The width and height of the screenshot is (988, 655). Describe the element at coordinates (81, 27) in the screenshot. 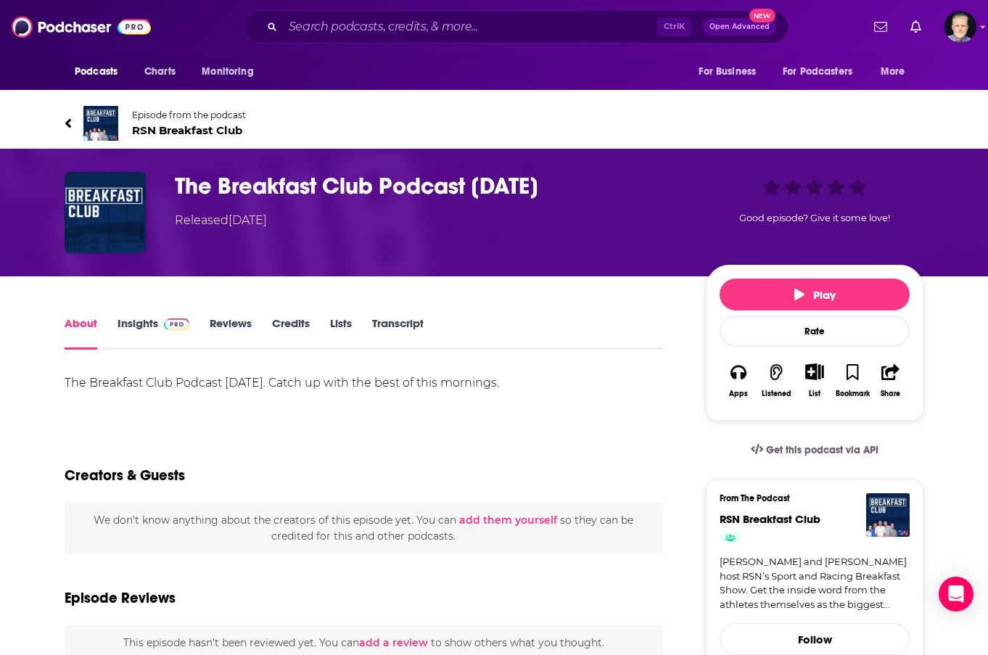

I see `a: Podchaser - Follow, Share and Rate Podcasts` at that location.